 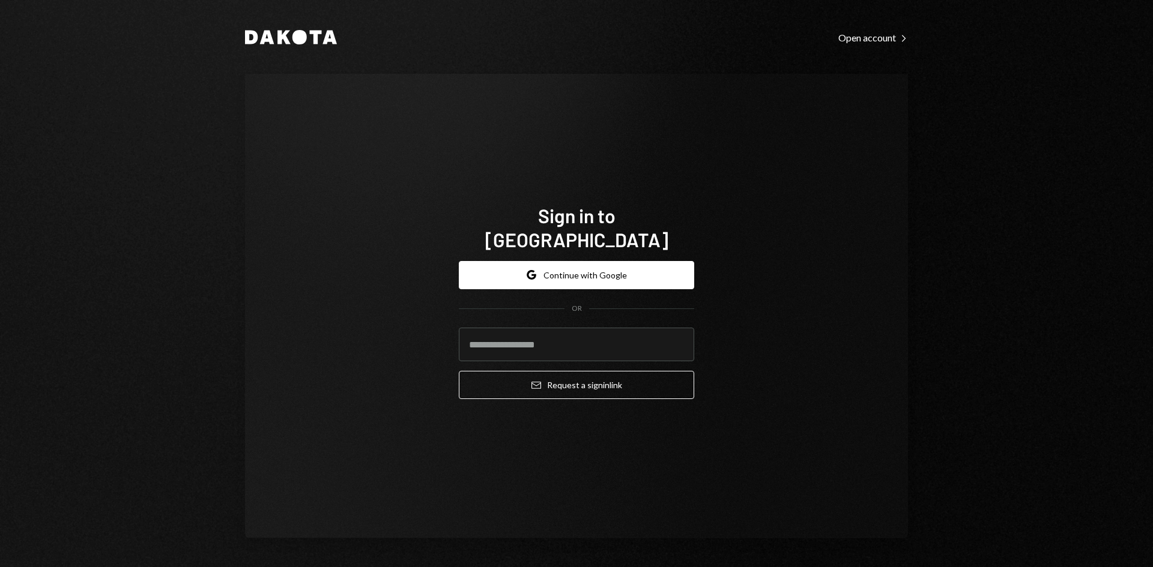 What do you see at coordinates (576, 385) in the screenshot?
I see `button: Request a signinlink` at bounding box center [576, 385].